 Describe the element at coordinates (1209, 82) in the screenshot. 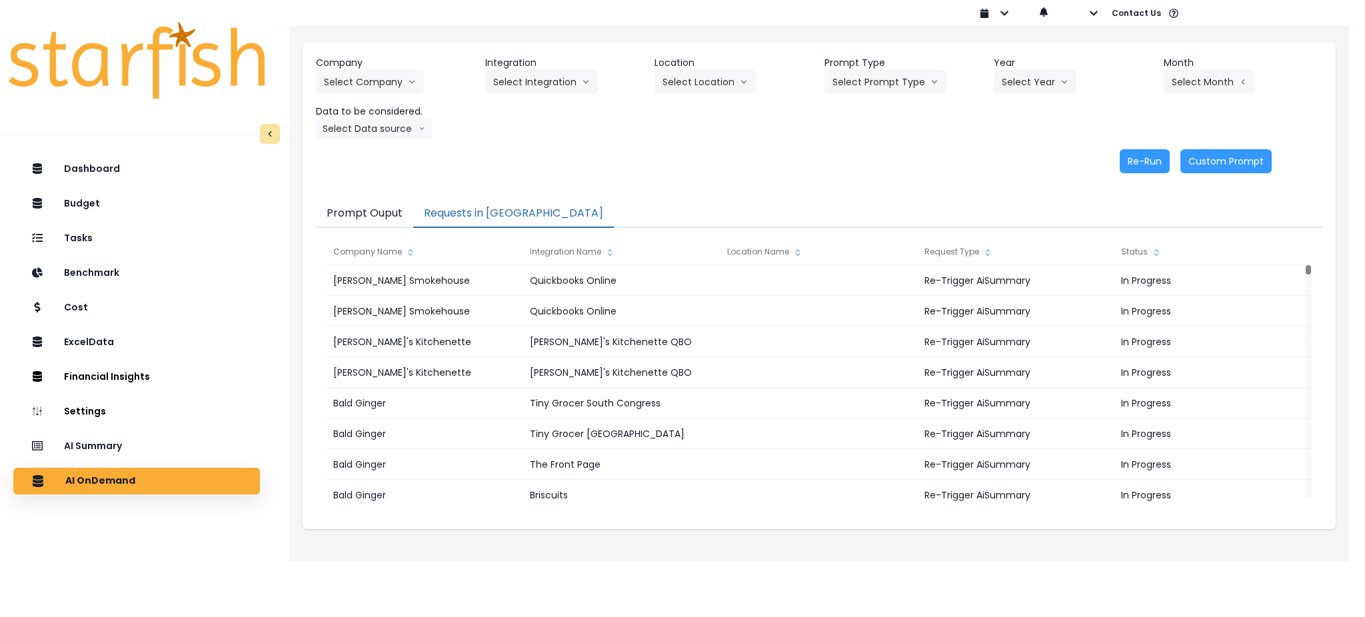

I see `button: Select Montharrow left line` at that location.